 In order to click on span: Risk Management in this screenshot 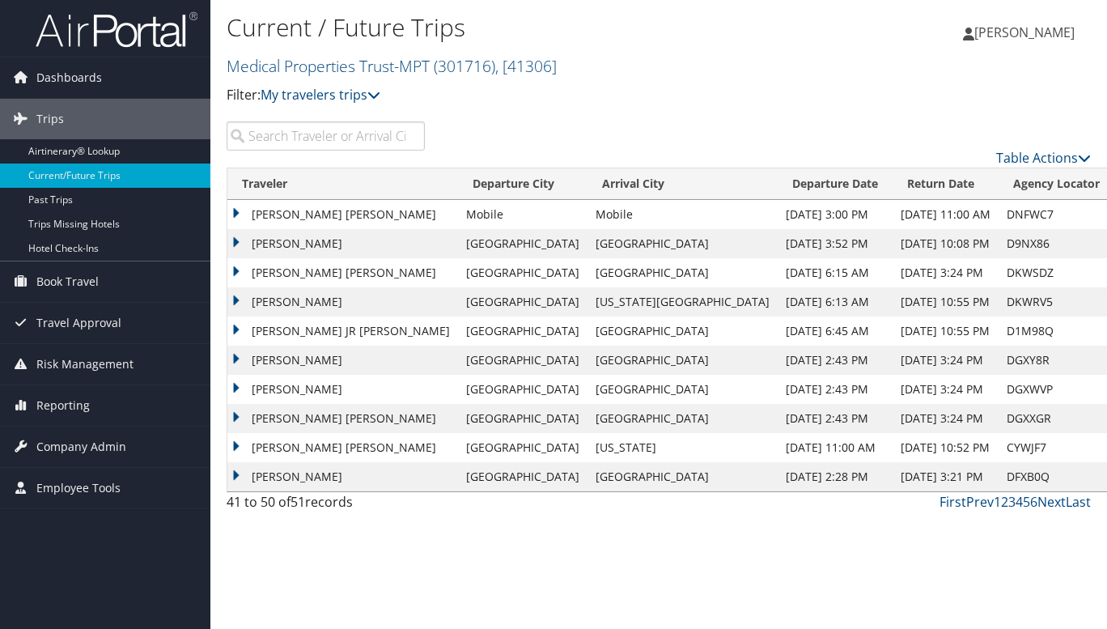, I will do `click(85, 364)`.